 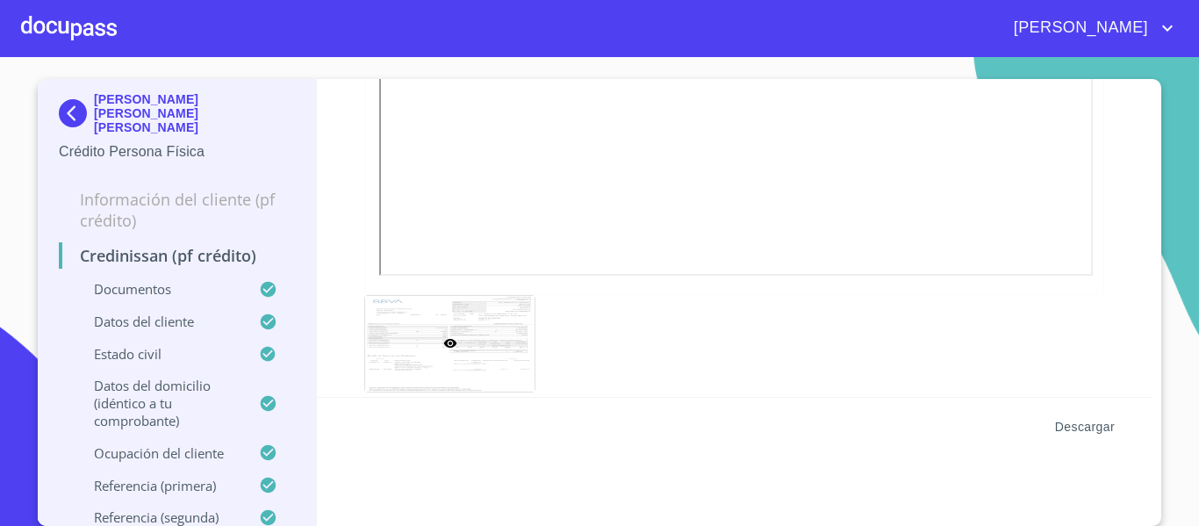 What do you see at coordinates (159, 321) in the screenshot?
I see `p: Datos del cliente` at bounding box center [159, 321].